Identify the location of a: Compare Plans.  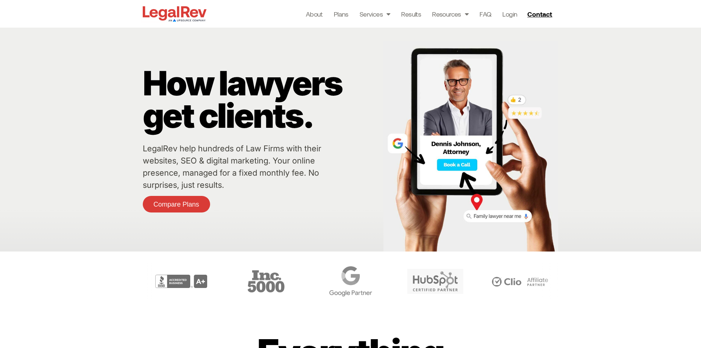
(176, 204).